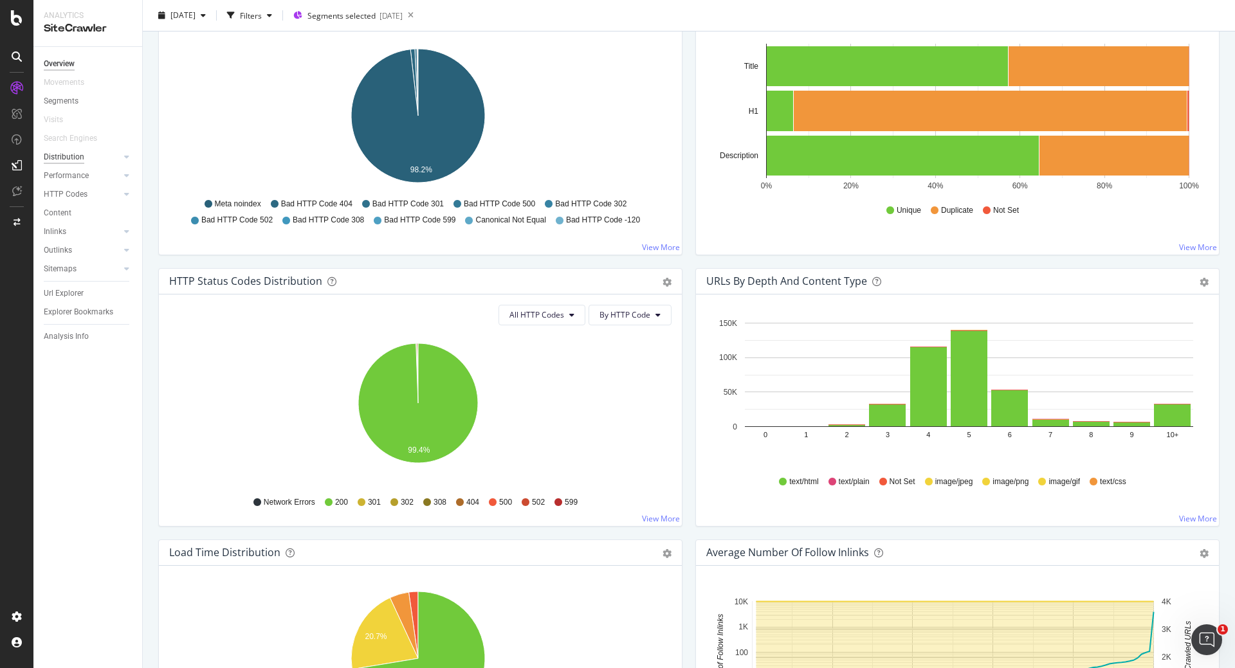  I want to click on text: H1, so click(754, 111).